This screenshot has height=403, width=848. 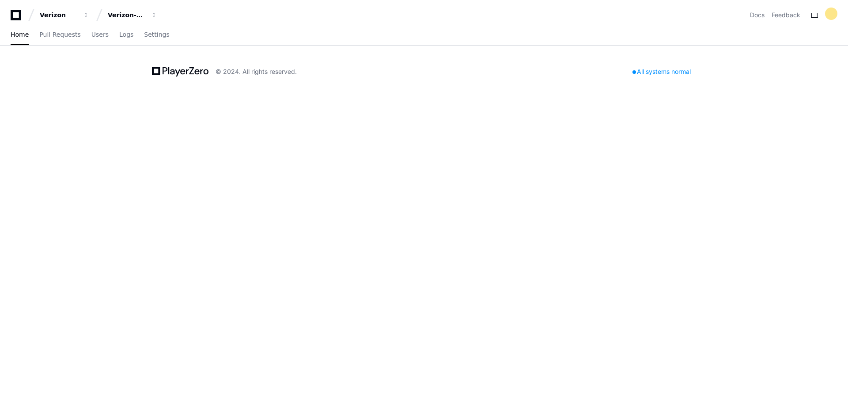 I want to click on div: All systems normal, so click(x=662, y=72).